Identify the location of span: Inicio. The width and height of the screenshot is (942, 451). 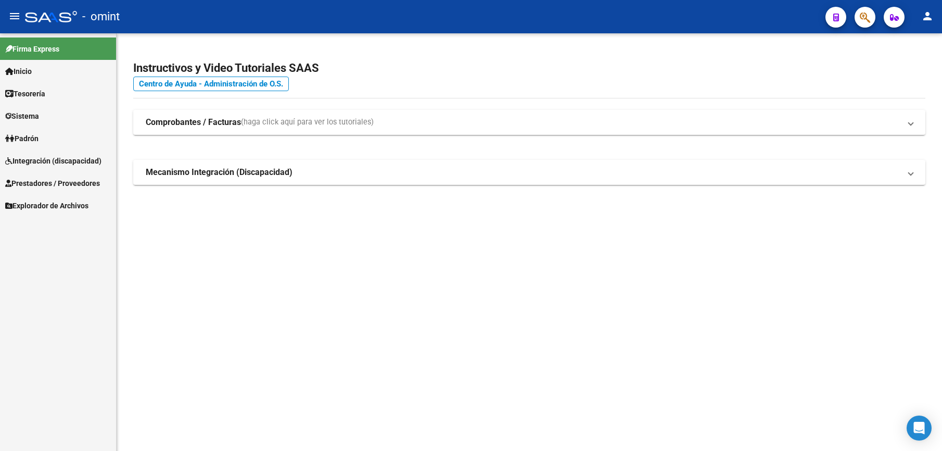
(18, 71).